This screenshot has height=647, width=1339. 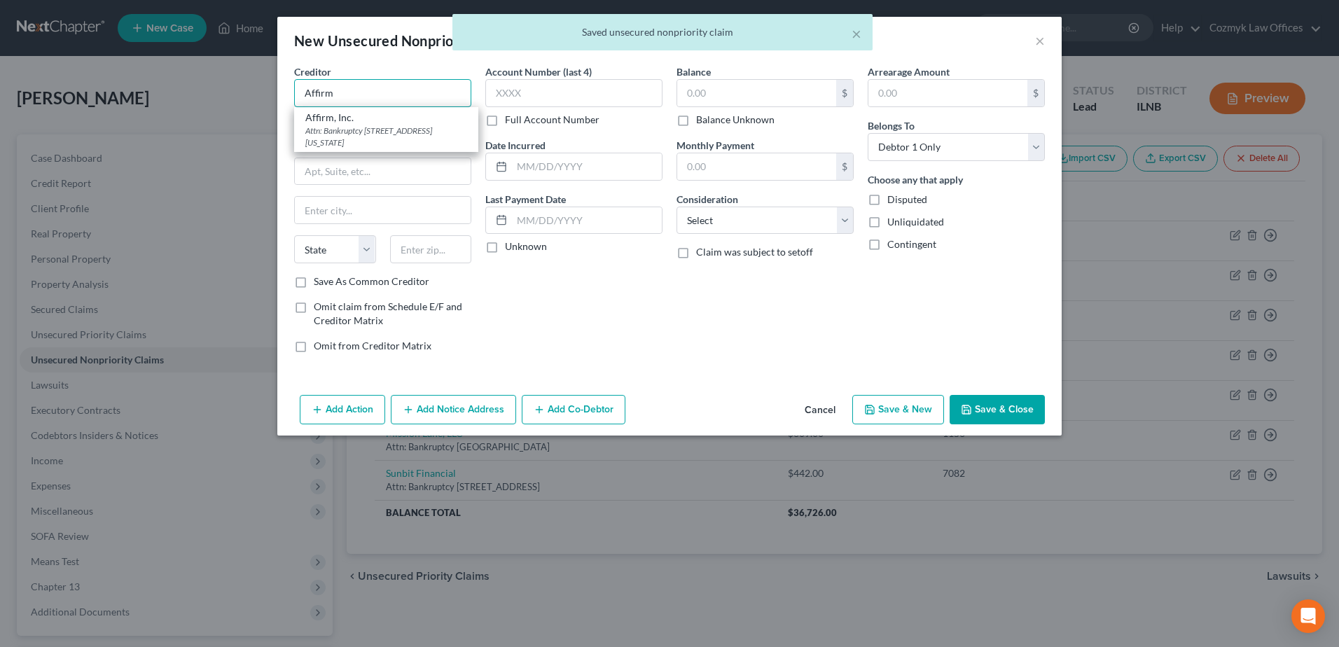 I want to click on label: Monthly Payment, so click(x=715, y=145).